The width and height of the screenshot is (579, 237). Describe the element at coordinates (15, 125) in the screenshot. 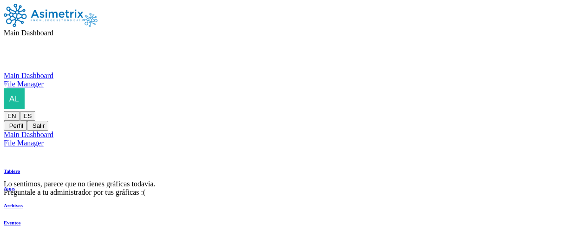

I see `button: Perfil` at that location.